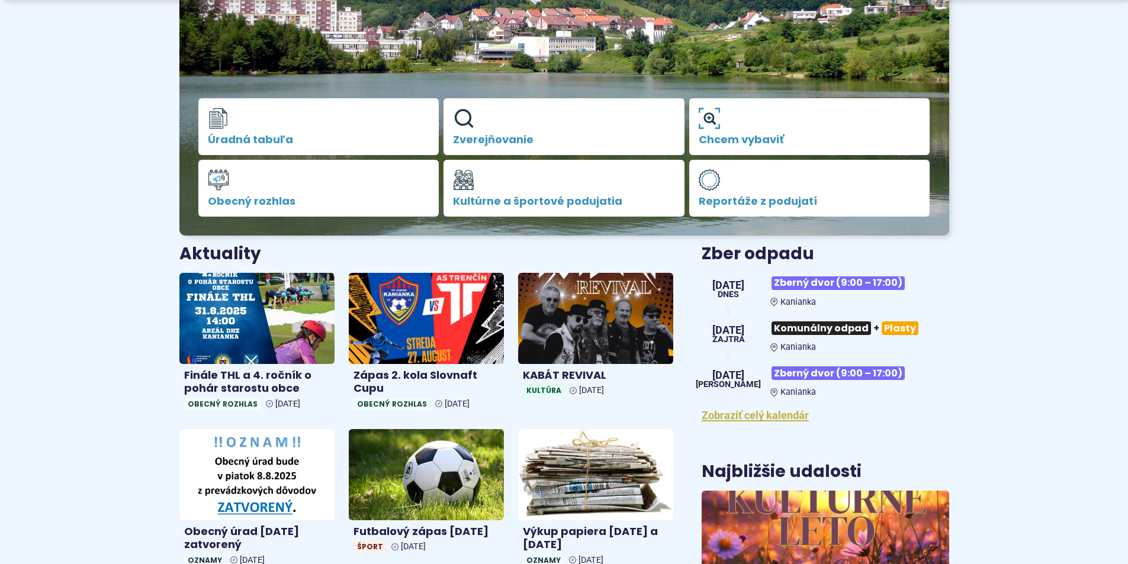  Describe the element at coordinates (426, 382) in the screenshot. I see `h4: Zápas 2. kola Slovnaft Cupu` at that location.